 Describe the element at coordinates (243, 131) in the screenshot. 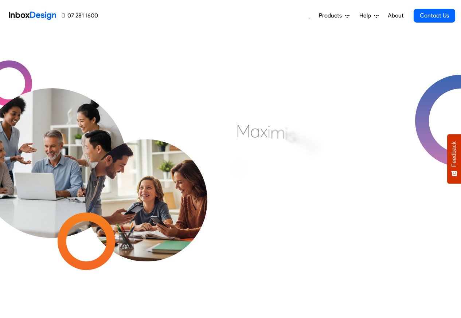

I see `div: M` at that location.